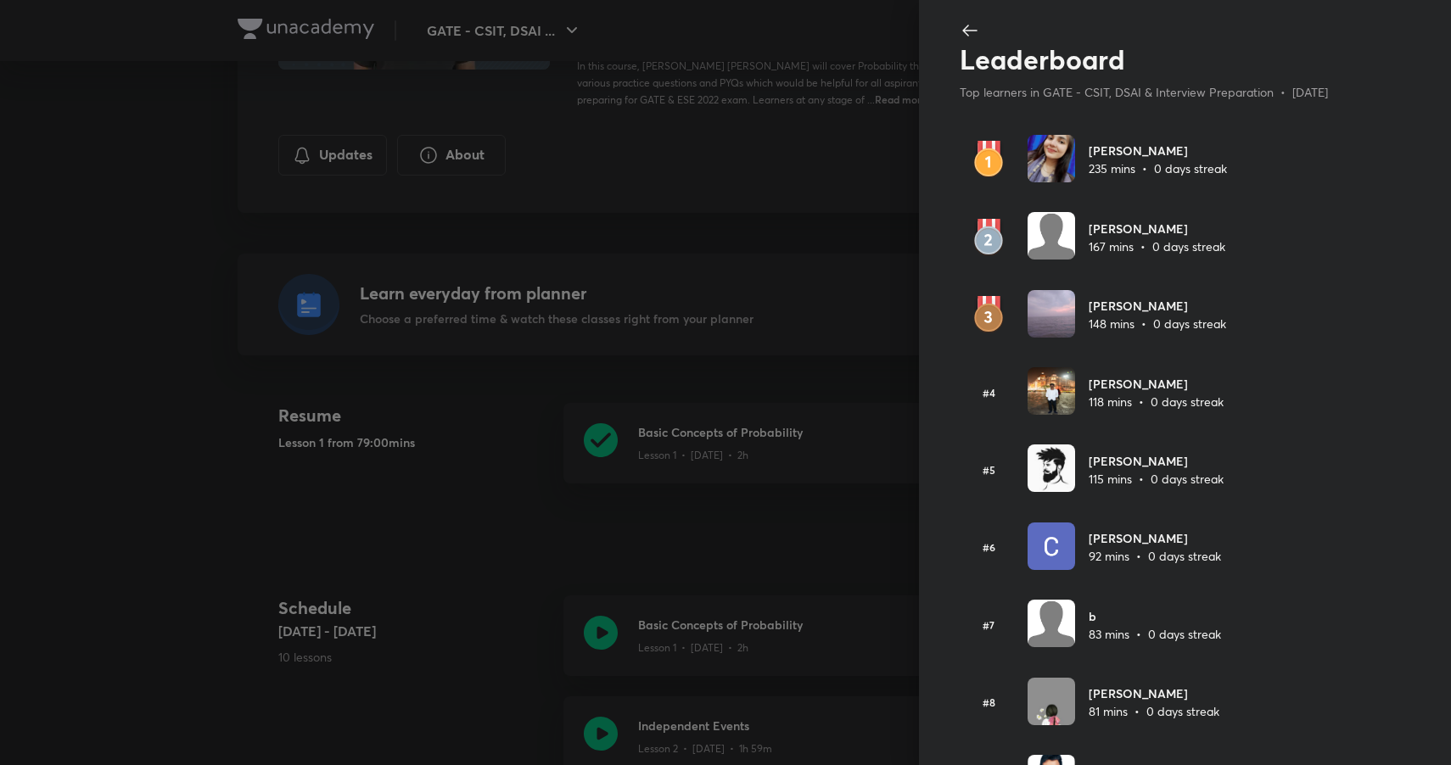  Describe the element at coordinates (1154, 556) in the screenshot. I see `p: 92 mins • 0 days streak` at that location.